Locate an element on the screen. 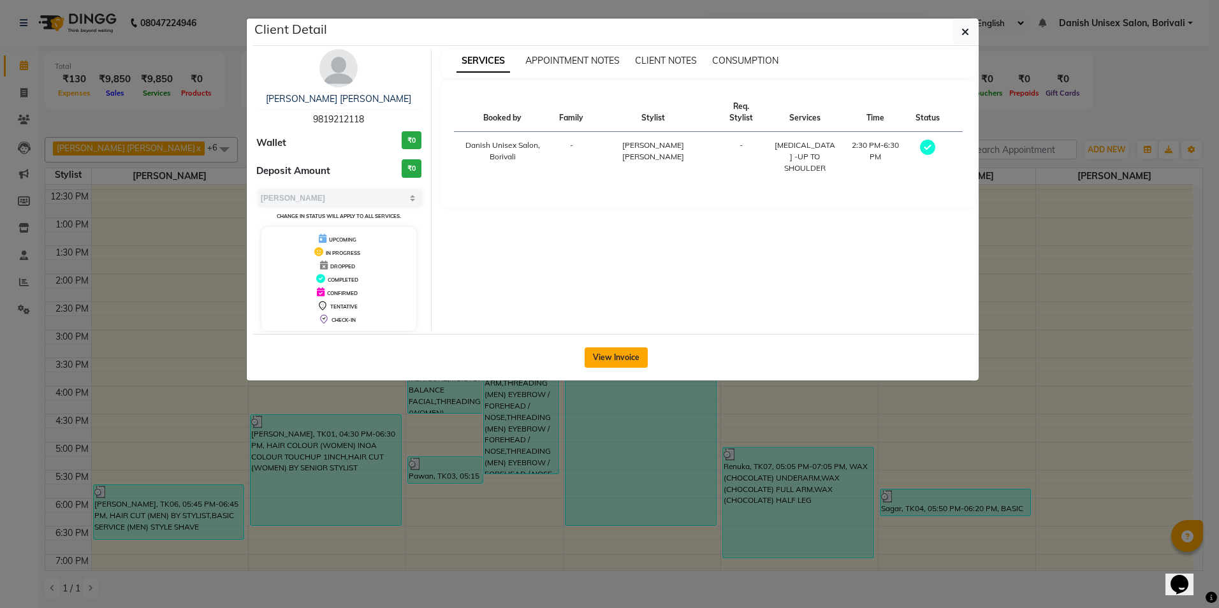  span: UPCOMING is located at coordinates (342, 240).